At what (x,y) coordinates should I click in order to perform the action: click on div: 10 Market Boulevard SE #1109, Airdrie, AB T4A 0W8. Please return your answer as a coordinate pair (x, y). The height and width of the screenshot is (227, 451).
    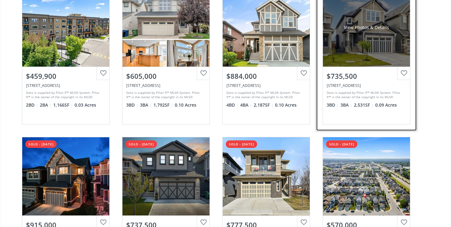
    Looking at the image, I should click on (66, 85).